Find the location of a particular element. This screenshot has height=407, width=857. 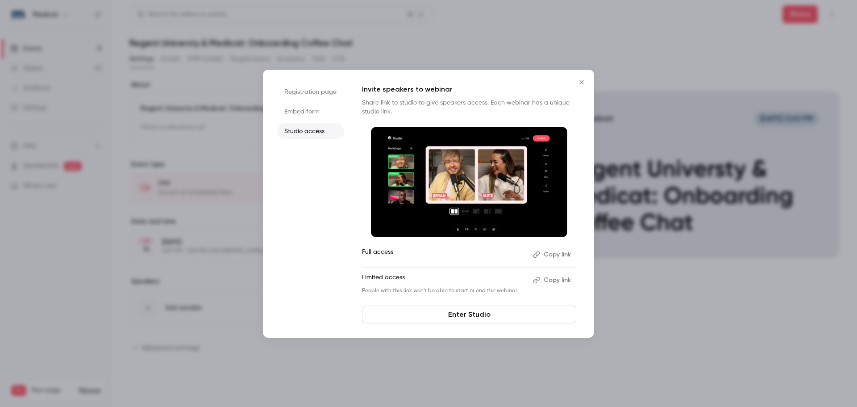

button: Close is located at coordinates (582, 82).